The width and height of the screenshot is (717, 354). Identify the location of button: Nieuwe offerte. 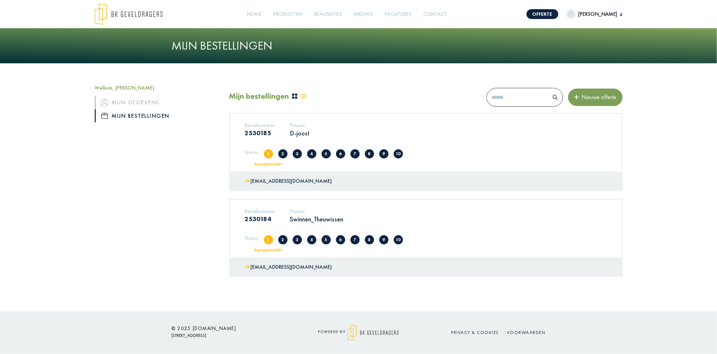
(595, 97).